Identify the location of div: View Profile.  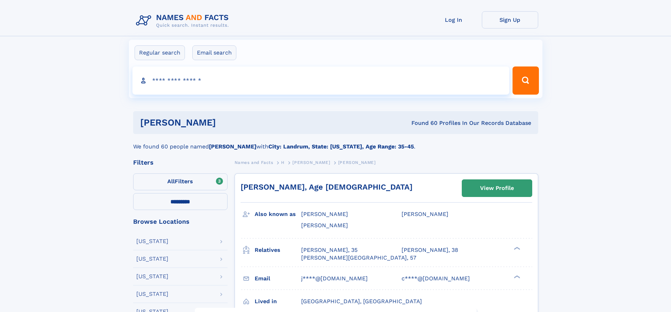
(497, 188).